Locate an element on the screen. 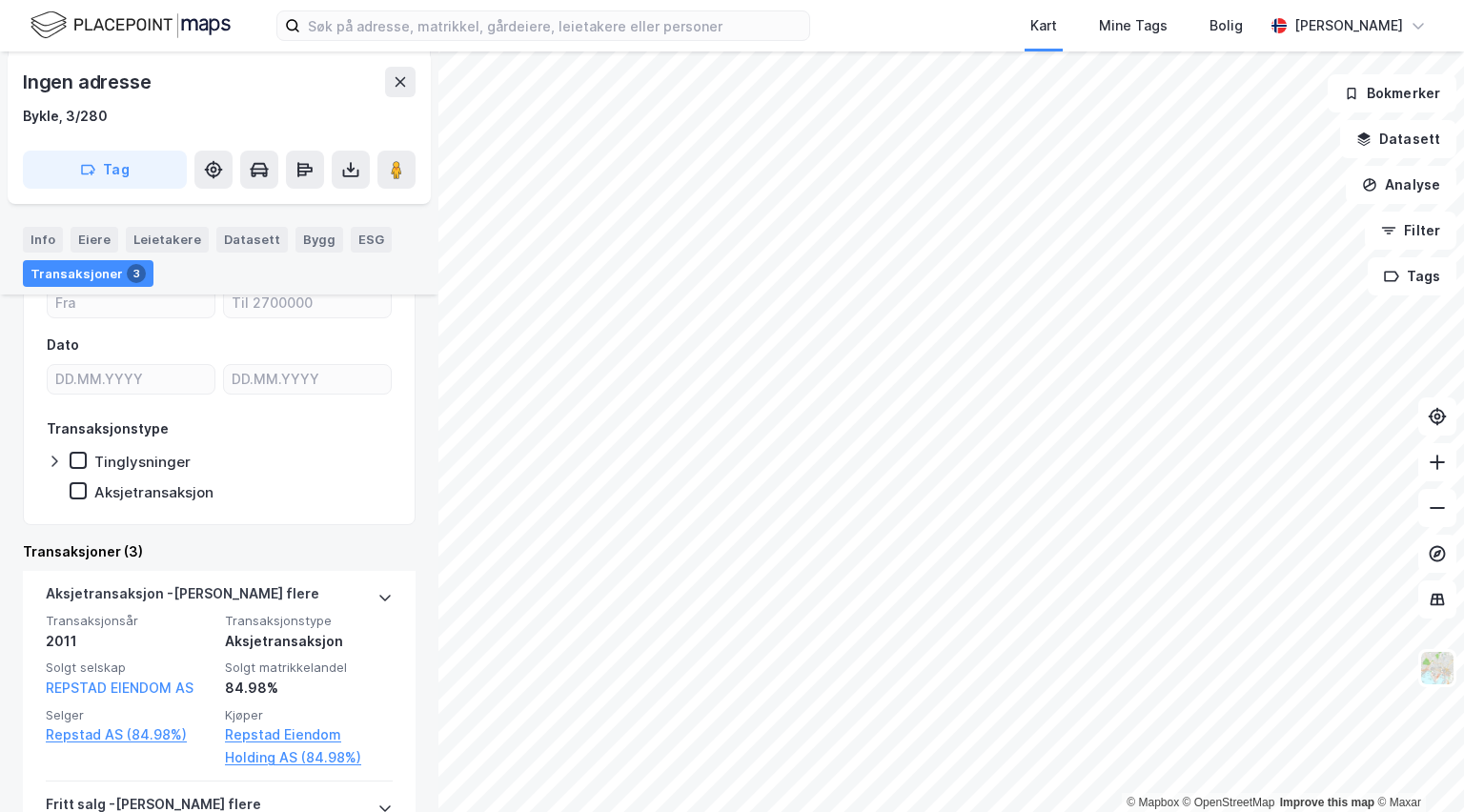  button: Filter is located at coordinates (1411, 231).